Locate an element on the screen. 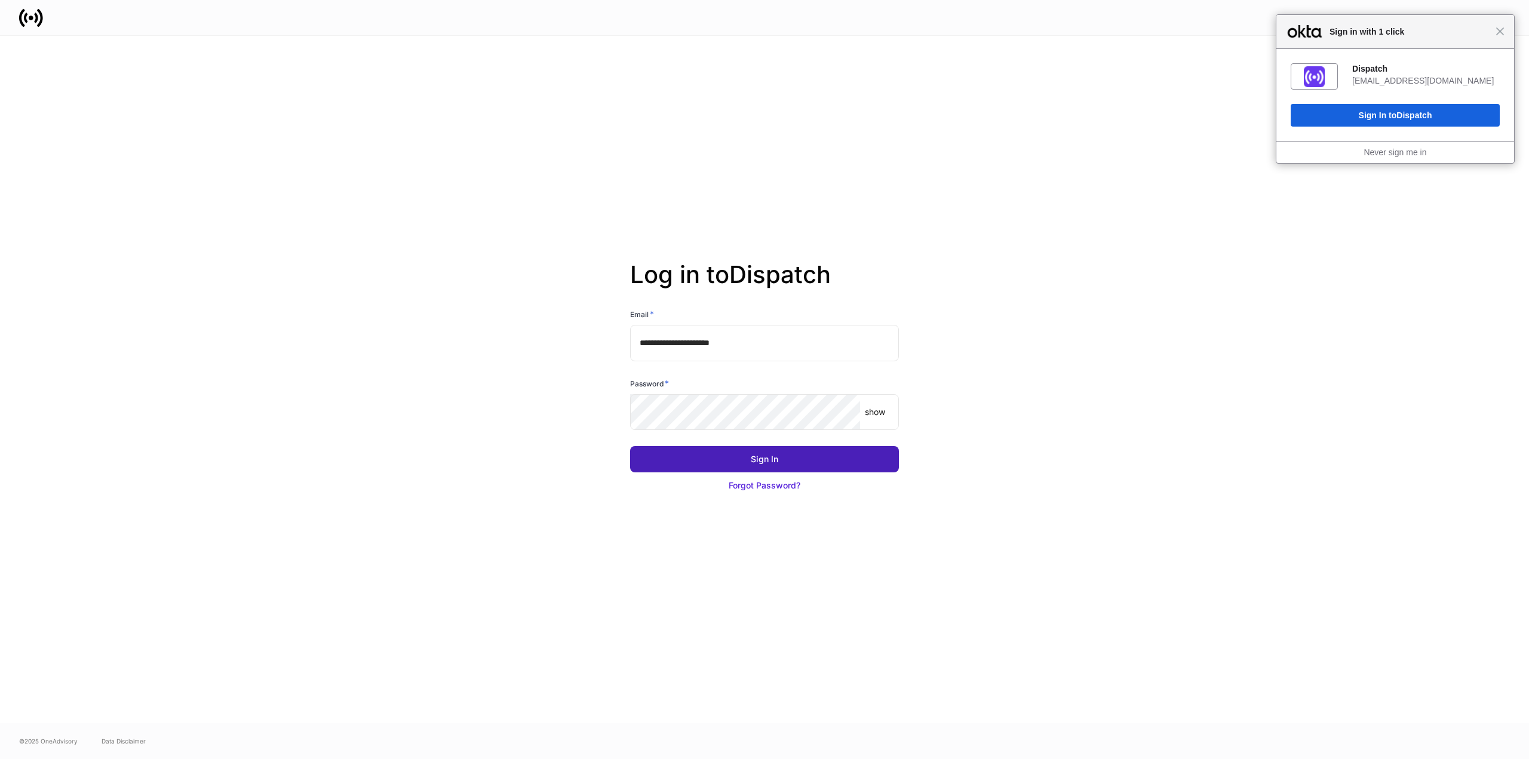  button: Sign In toDispatch is located at coordinates (1395, 115).